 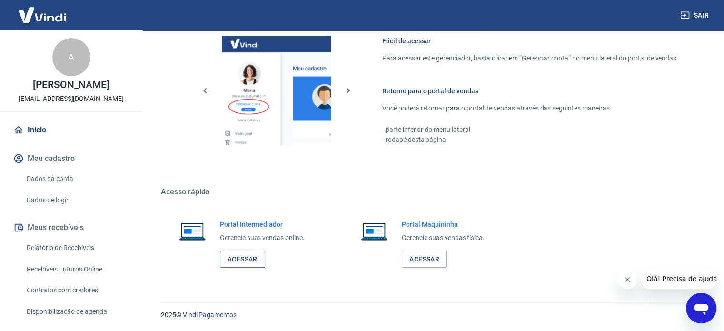 I want to click on a: Dados de login, so click(x=77, y=200).